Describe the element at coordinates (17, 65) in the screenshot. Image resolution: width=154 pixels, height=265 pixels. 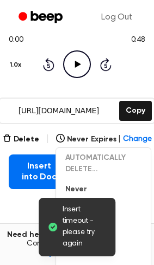
I see `button: 1.0x` at that location.